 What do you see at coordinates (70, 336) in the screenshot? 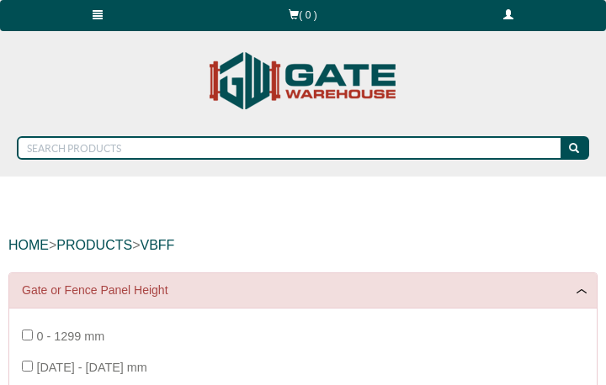
I see `span: 0 - 1299 mm` at bounding box center [70, 336].